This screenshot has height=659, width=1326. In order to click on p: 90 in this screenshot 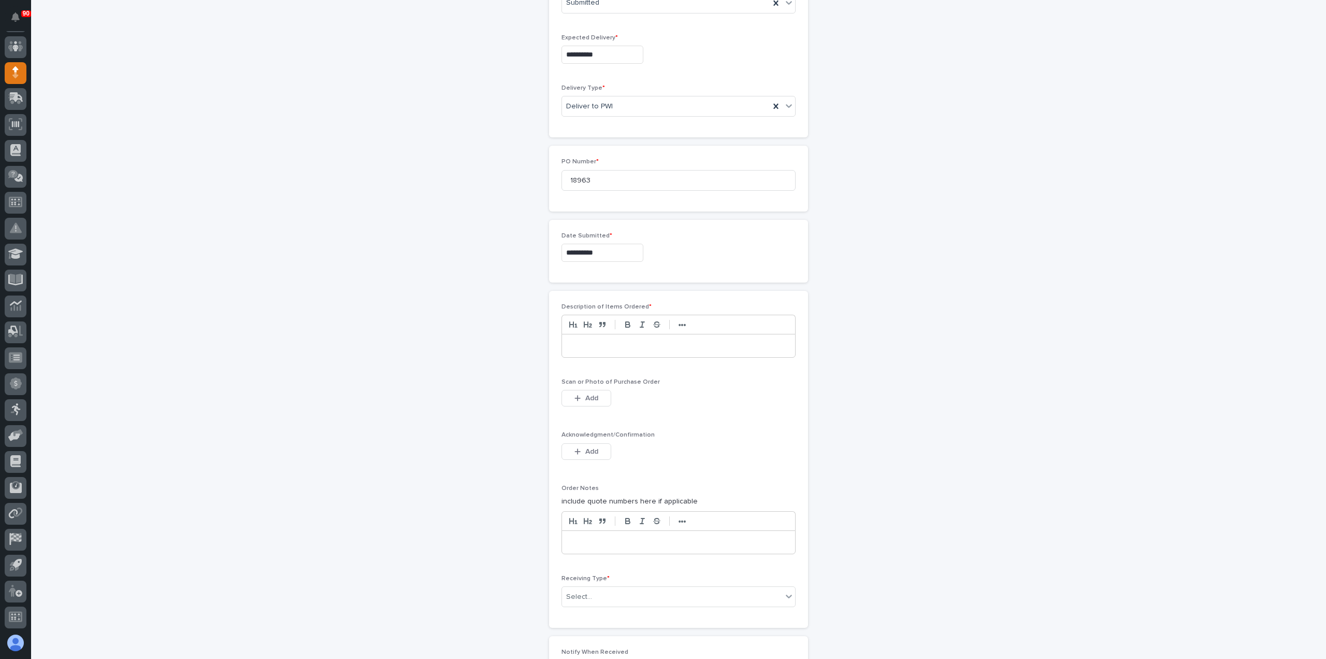, I will do `click(26, 13)`.